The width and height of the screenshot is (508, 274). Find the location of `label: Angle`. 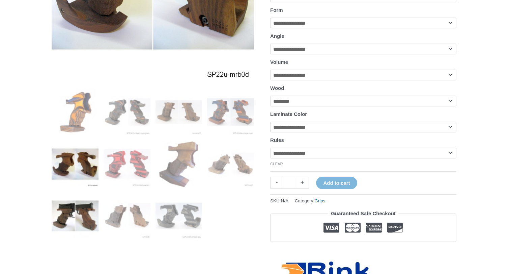

label: Angle is located at coordinates (278, 36).